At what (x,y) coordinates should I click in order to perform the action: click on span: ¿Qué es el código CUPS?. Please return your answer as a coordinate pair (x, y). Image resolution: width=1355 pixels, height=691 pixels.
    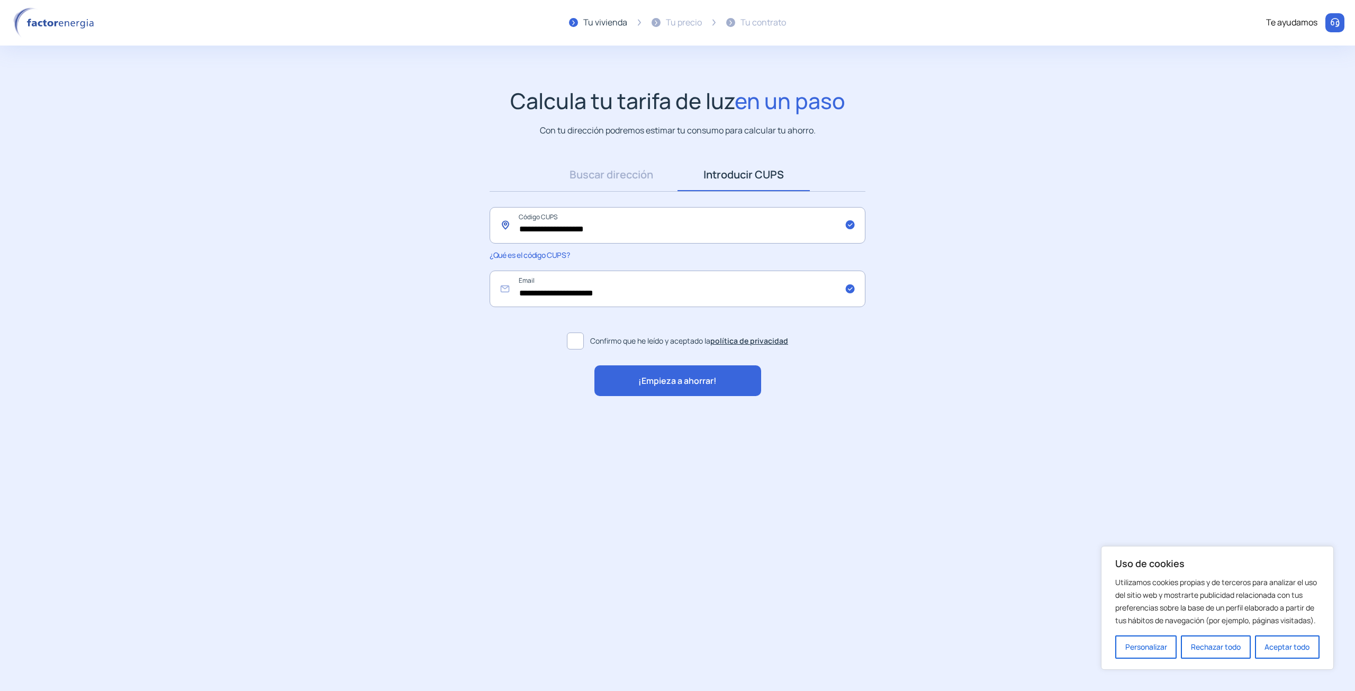
    Looking at the image, I should click on (529, 255).